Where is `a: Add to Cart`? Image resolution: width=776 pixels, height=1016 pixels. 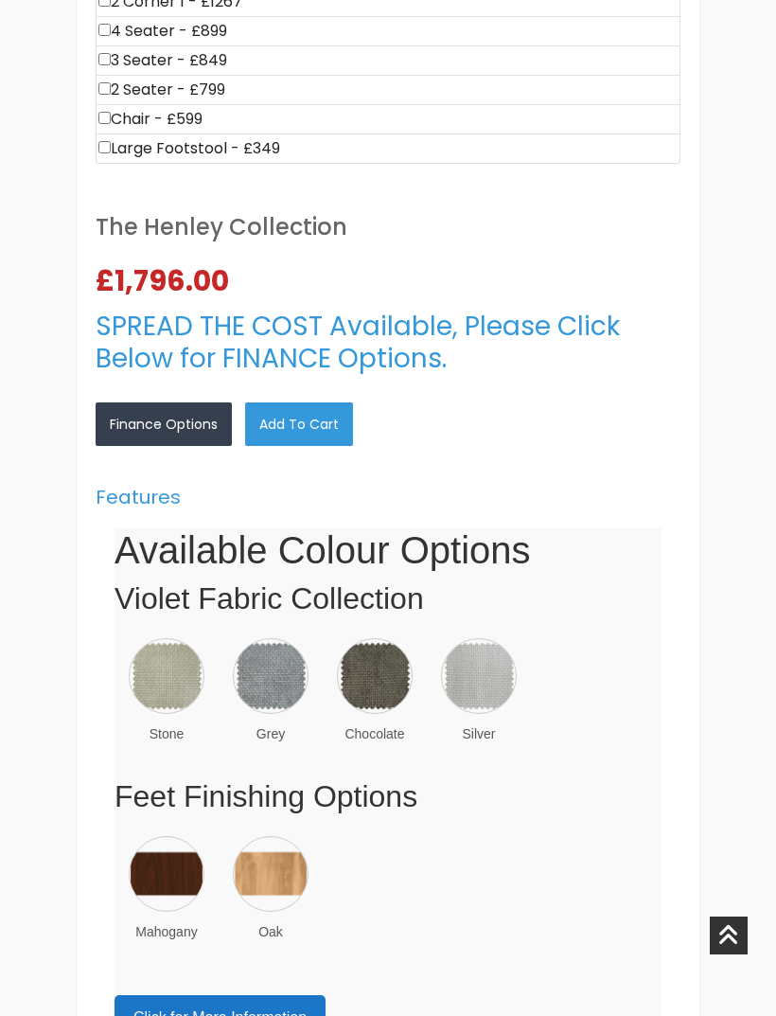 a: Add to Cart is located at coordinates (299, 424).